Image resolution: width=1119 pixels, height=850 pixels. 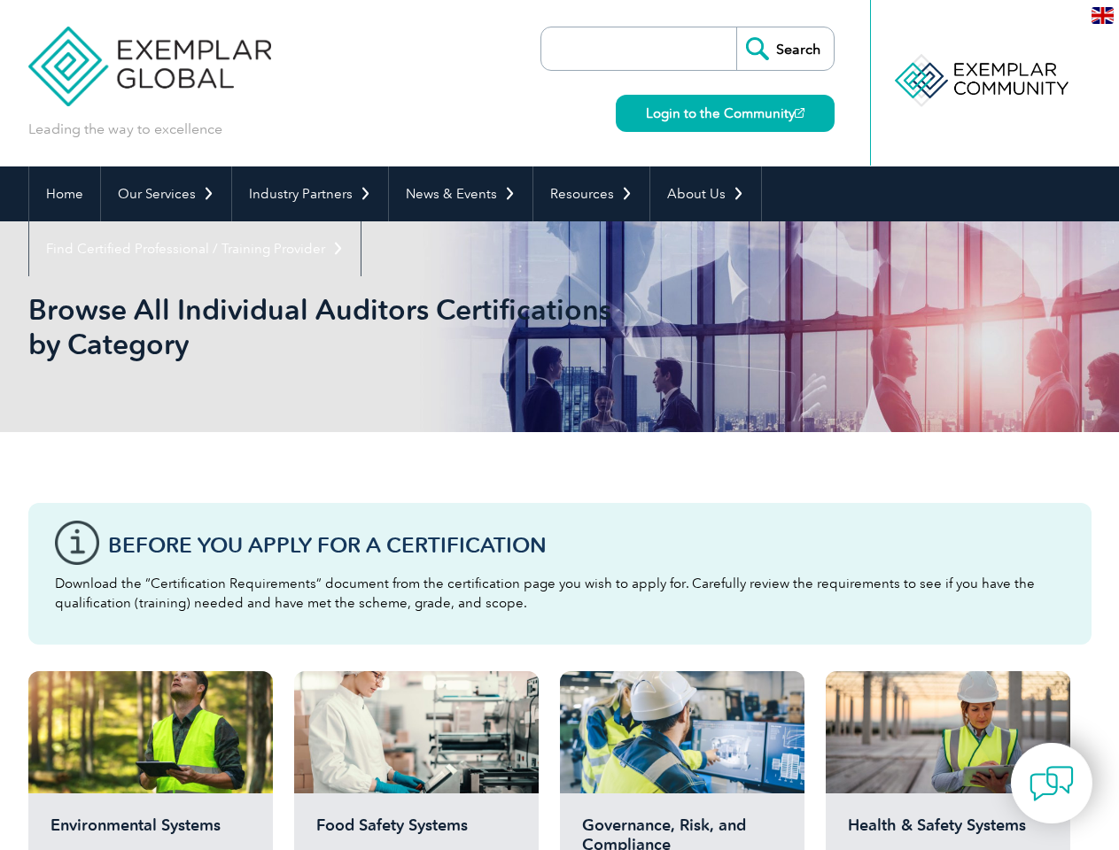 I want to click on a: About Us, so click(x=705, y=194).